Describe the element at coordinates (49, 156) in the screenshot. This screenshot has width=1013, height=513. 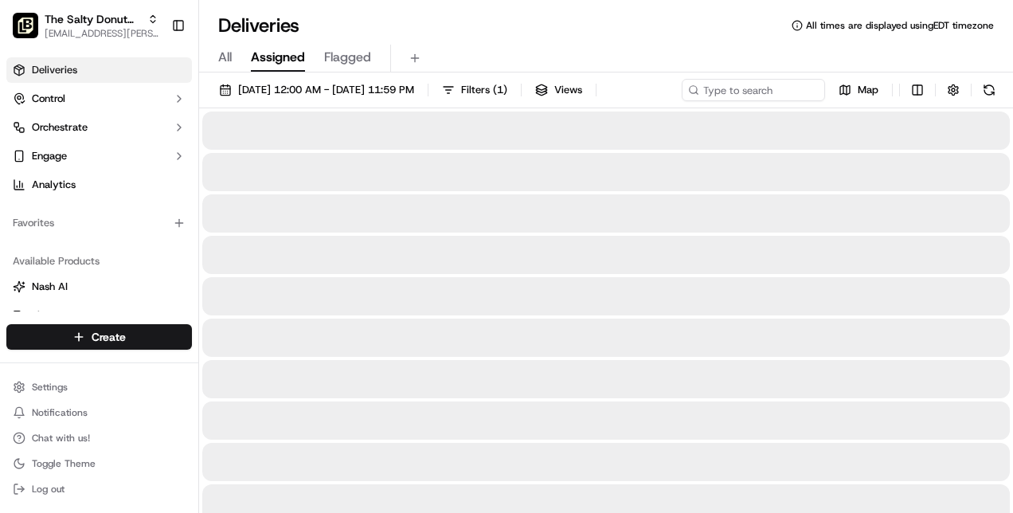
I see `span: Engage` at that location.